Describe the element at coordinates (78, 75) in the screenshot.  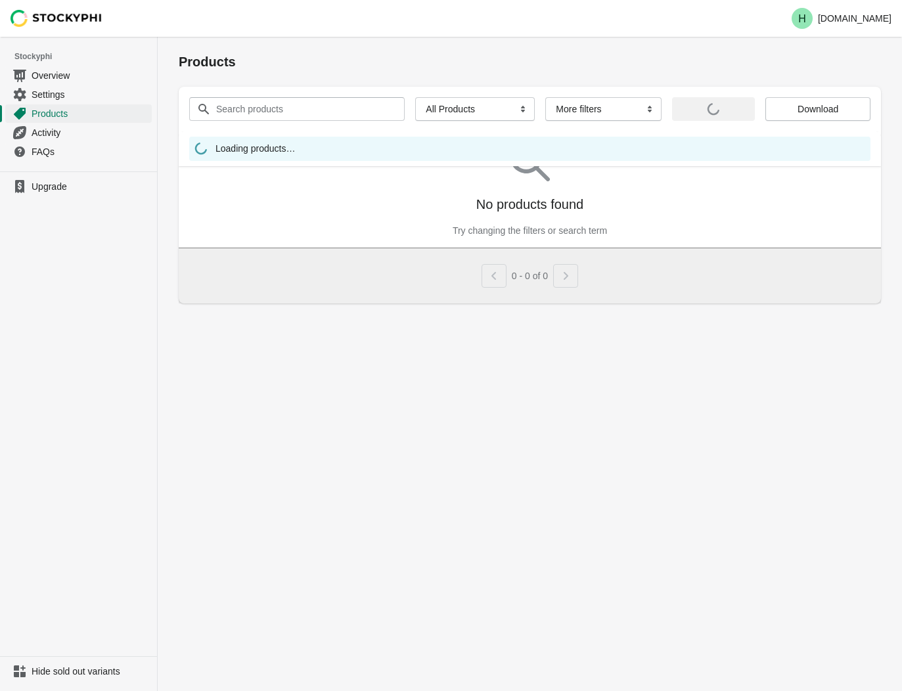
I see `a: Overview` at that location.